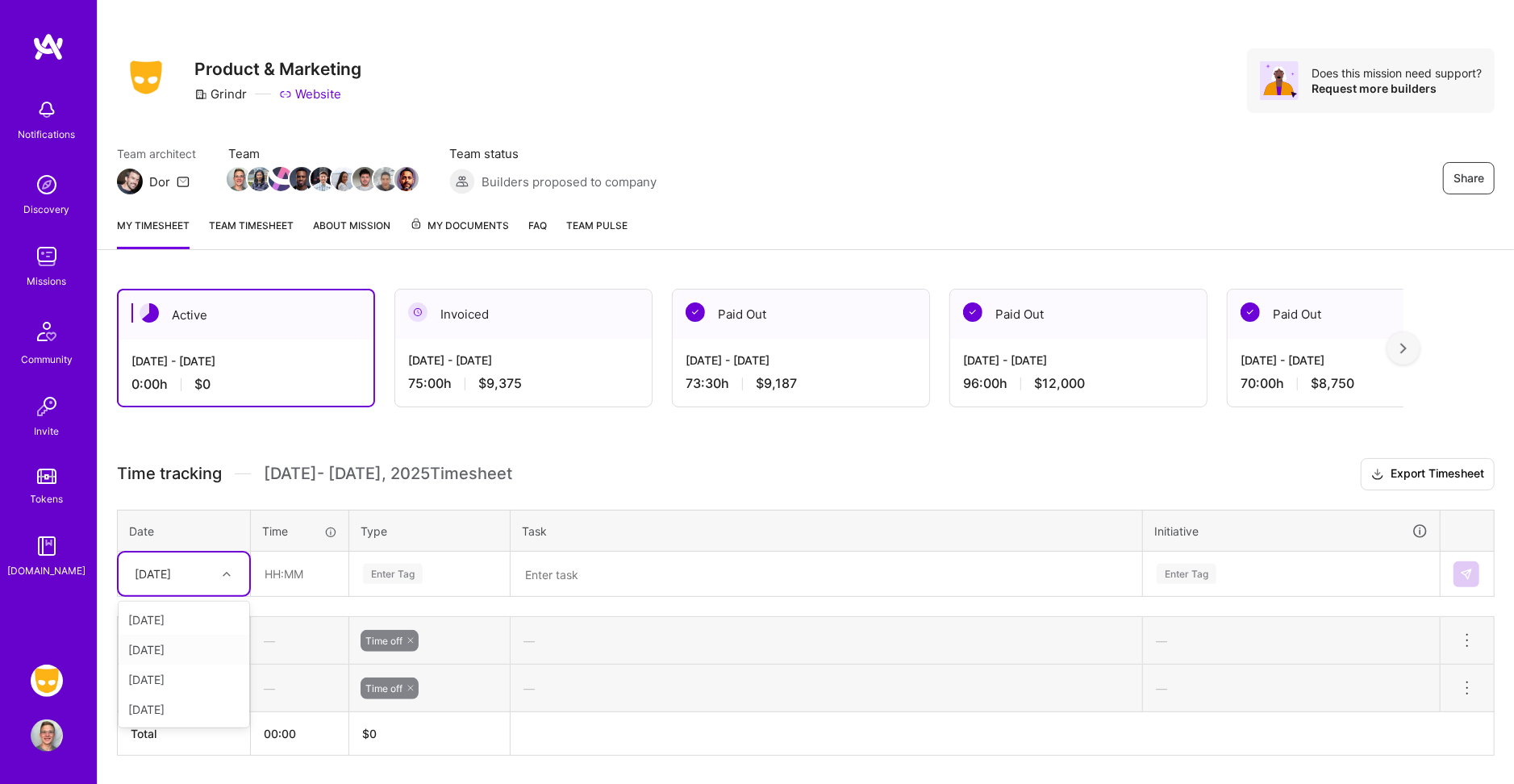 The width and height of the screenshot is (1514, 784). What do you see at coordinates (246, 384) in the screenshot?
I see `div: 0:00 h` at bounding box center [246, 384].